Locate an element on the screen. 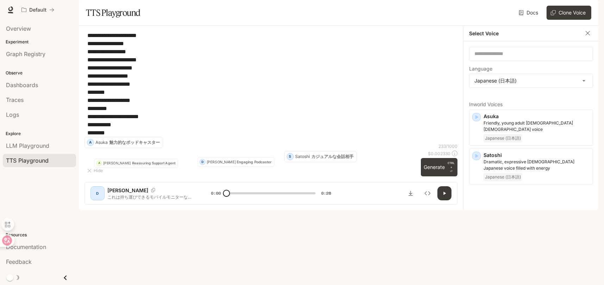  button: GenerateCTRL +⏎ is located at coordinates (439, 167).